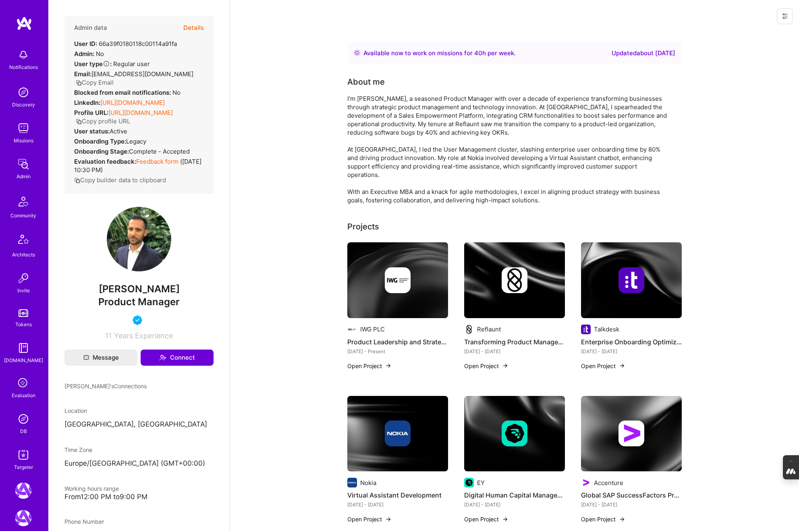 This screenshot has width=799, height=531. What do you see at coordinates (23, 431) in the screenshot?
I see `div: DB` at bounding box center [23, 431].